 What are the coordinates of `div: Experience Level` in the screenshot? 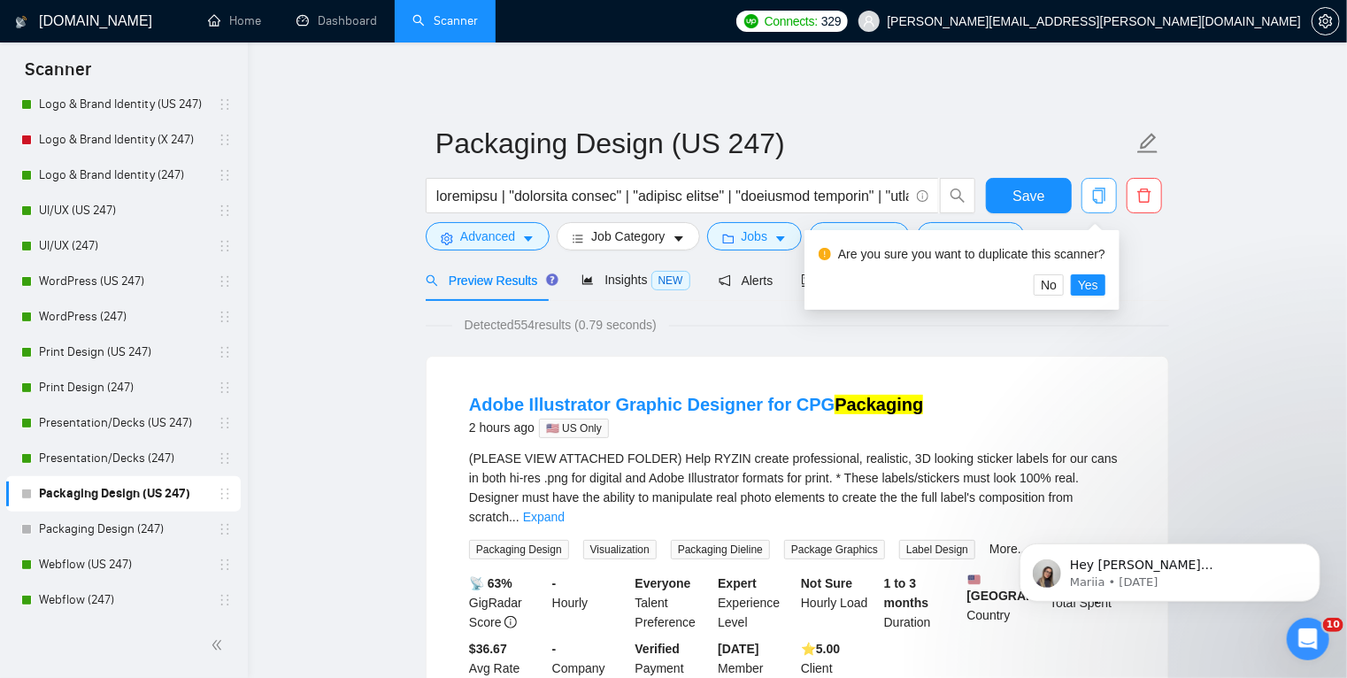 It's located at (756, 603).